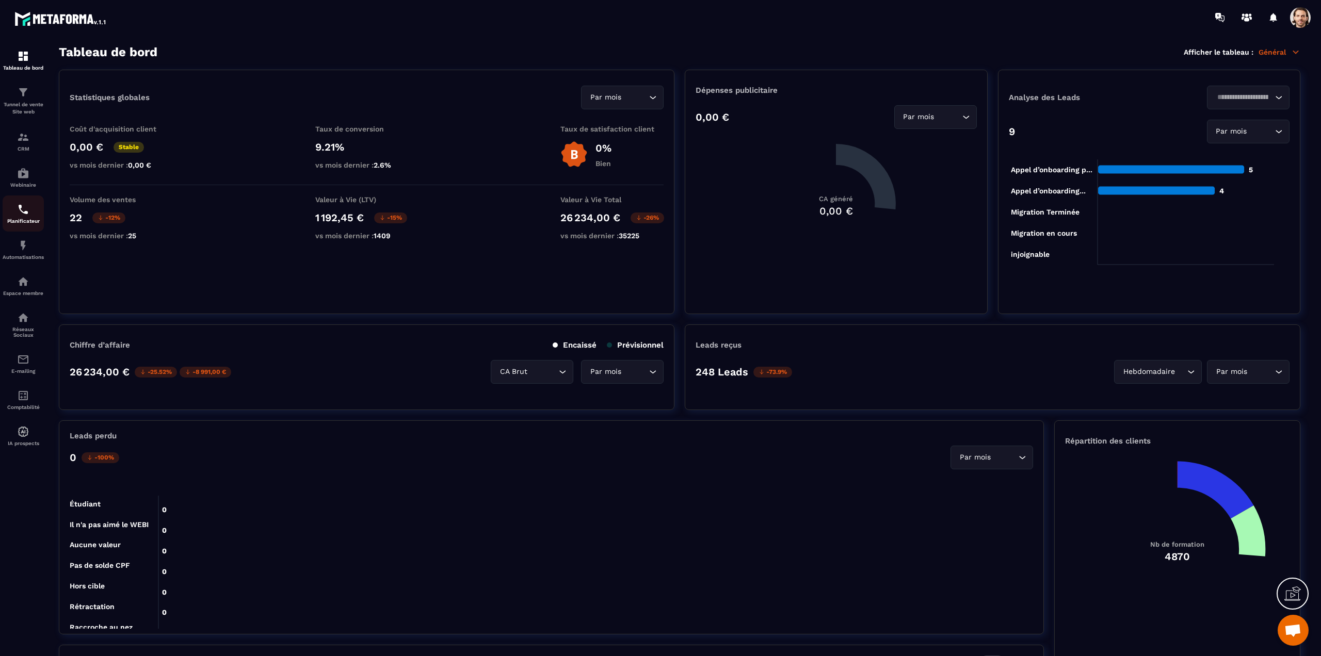 Image resolution: width=1321 pixels, height=656 pixels. I want to click on tspan: Il n'a pas aimé le WEBI, so click(109, 525).